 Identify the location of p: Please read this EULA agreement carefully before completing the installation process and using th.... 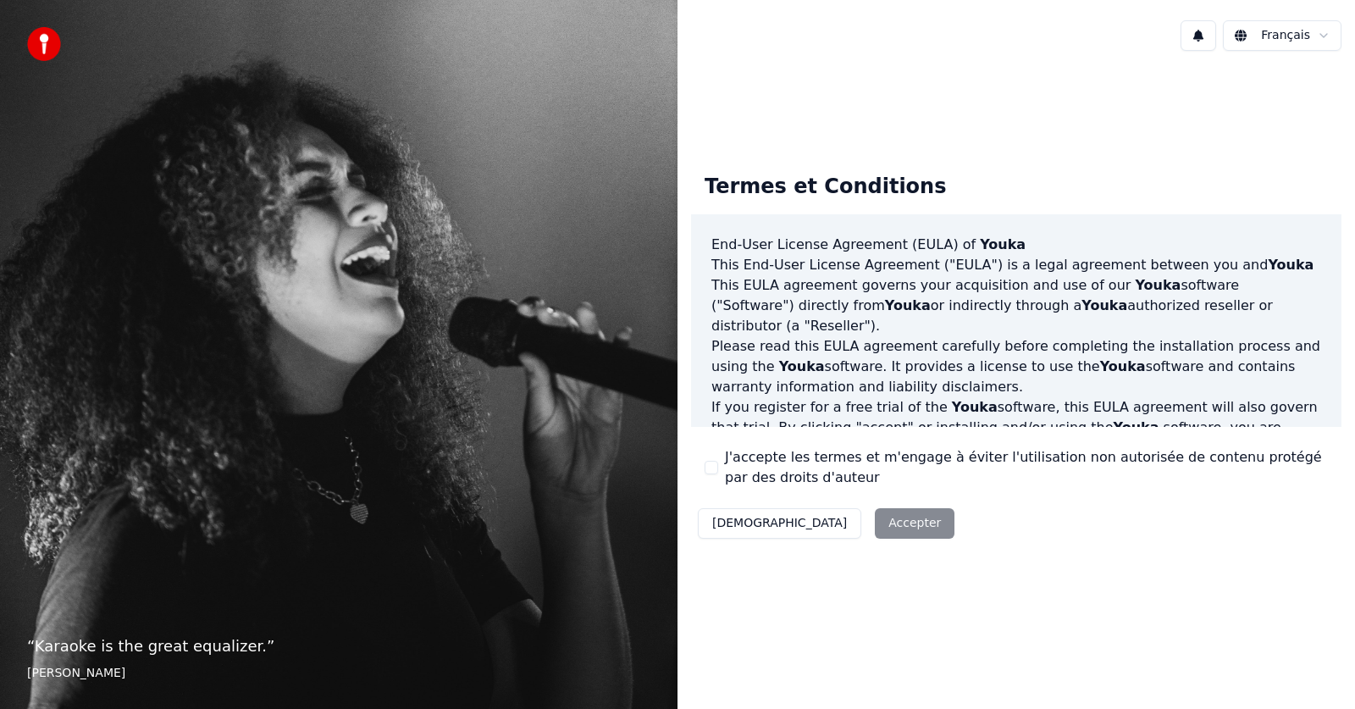
(1016, 367).